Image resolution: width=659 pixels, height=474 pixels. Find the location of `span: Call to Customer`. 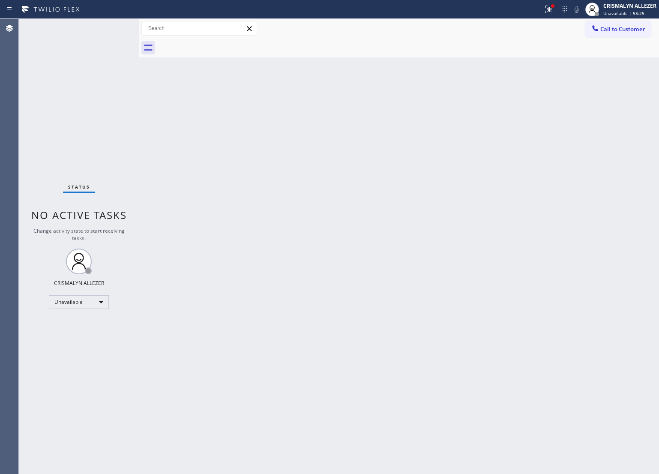

span: Call to Customer is located at coordinates (622, 29).